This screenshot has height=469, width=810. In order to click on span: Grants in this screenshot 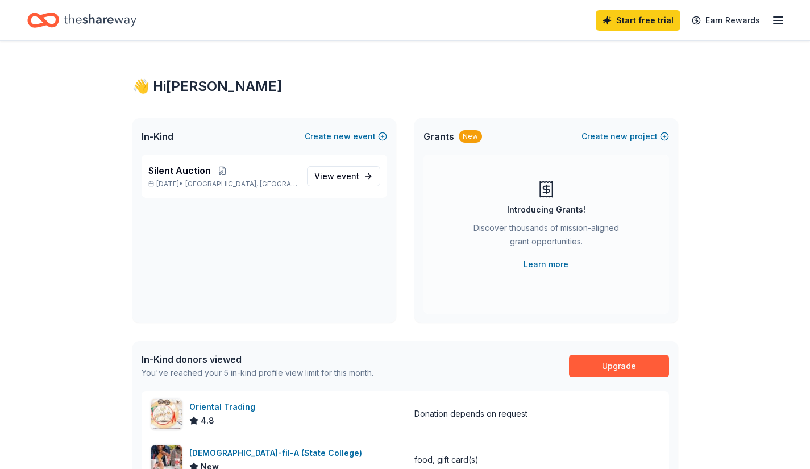, I will do `click(439, 136)`.